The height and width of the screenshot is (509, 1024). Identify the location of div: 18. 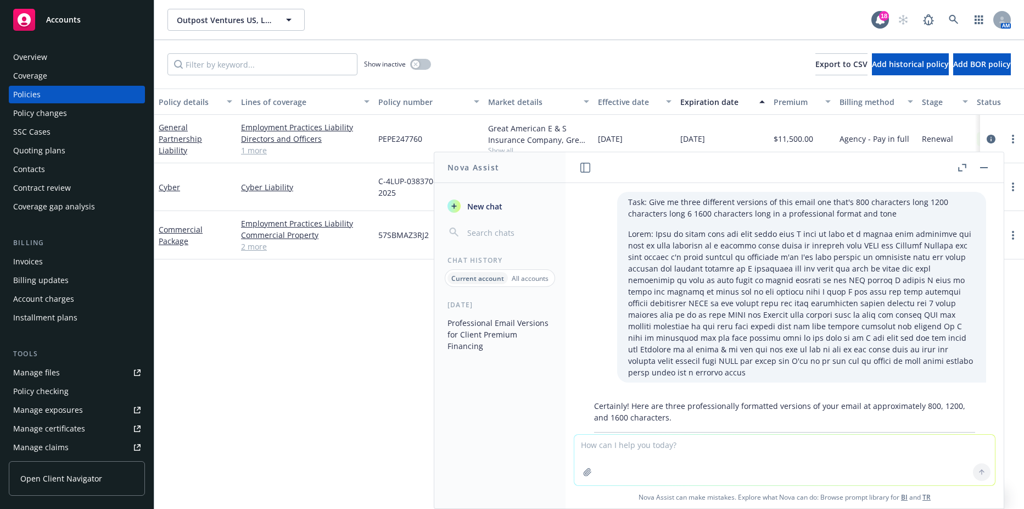
(884, 16).